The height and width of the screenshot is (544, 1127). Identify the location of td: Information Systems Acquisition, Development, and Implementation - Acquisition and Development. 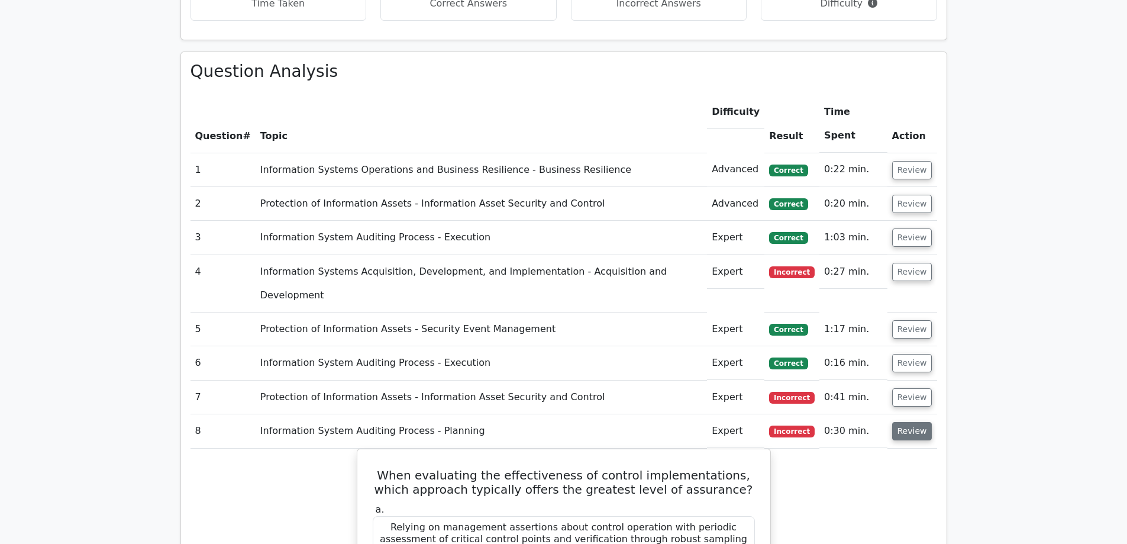
(481, 283).